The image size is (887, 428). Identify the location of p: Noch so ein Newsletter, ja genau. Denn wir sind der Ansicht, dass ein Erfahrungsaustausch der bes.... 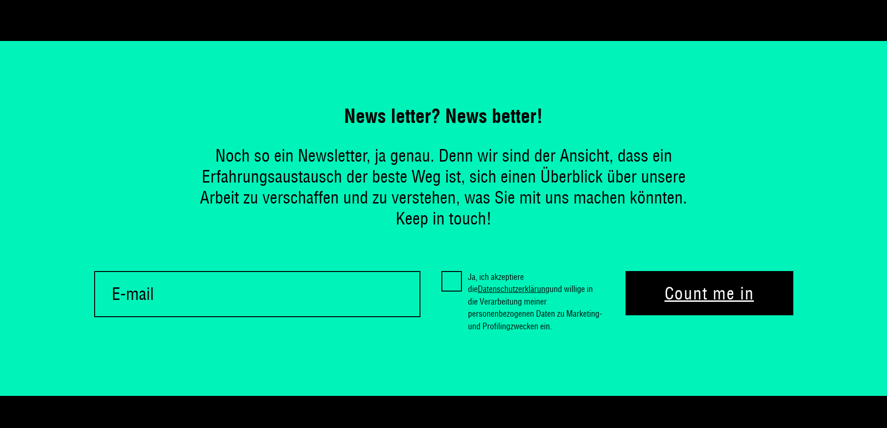
(444, 177).